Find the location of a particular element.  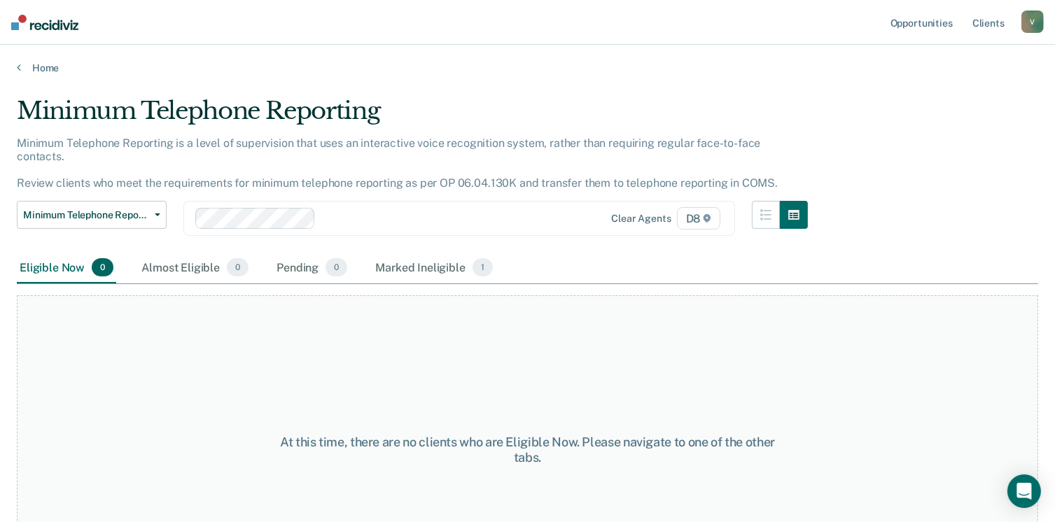

p: Minimum Telephone Reporting is a level of supervision that uses an interactive voice recognition ... is located at coordinates (397, 163).